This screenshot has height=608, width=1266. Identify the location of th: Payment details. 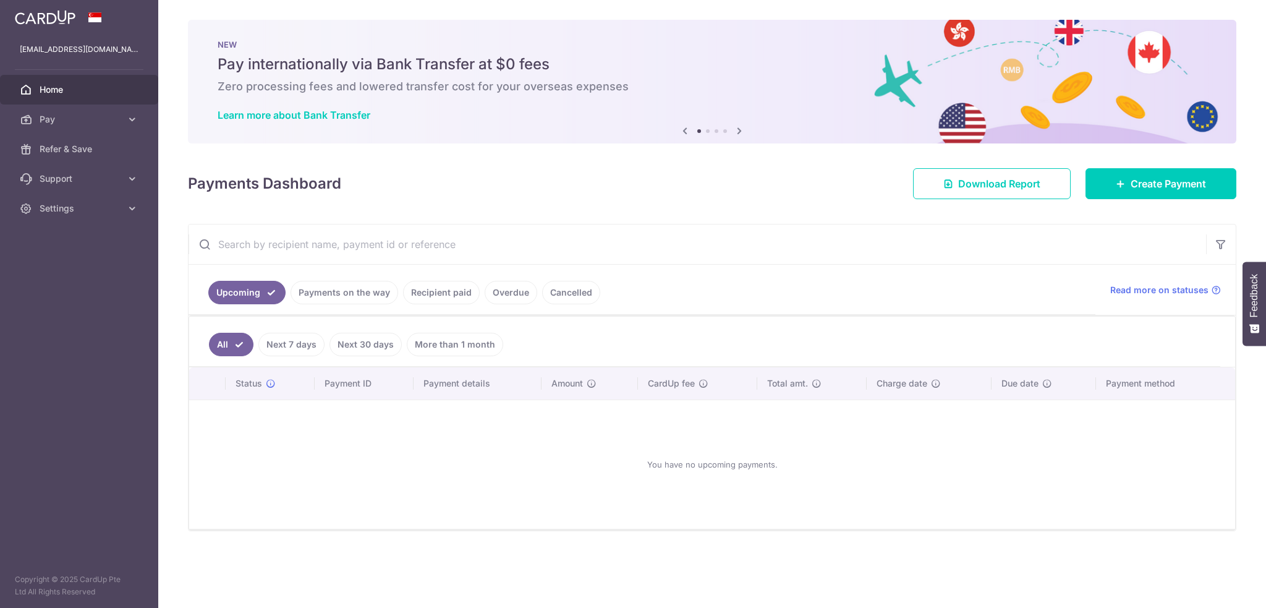
(477, 383).